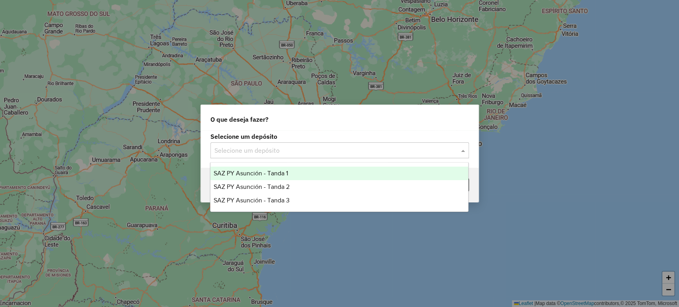 This screenshot has height=307, width=679. Describe the element at coordinates (251, 173) in the screenshot. I see `span: SAZ PY Asunción - Tanda 1` at that location.